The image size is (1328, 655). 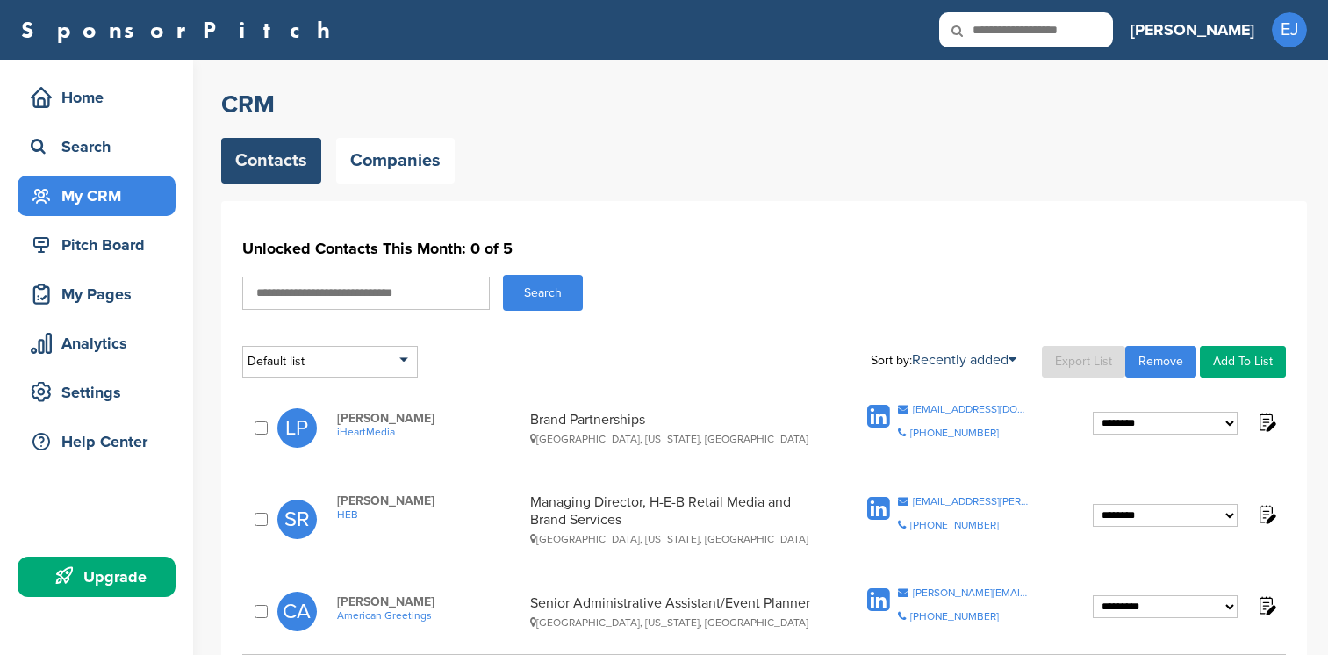 What do you see at coordinates (97, 392) in the screenshot?
I see `a: Settings` at bounding box center [97, 392].